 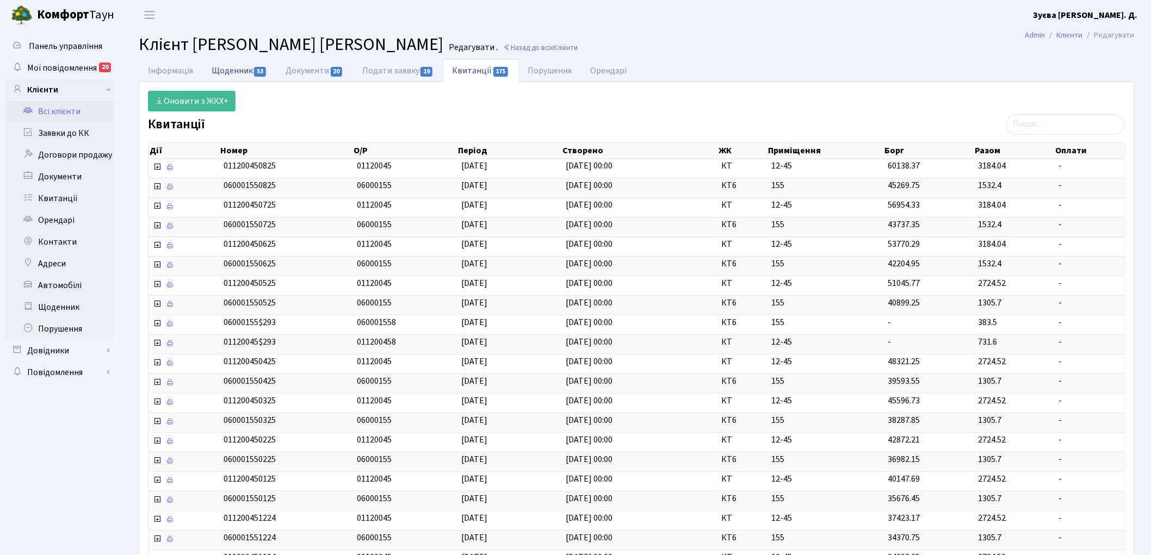 What do you see at coordinates (904, 460) in the screenshot?
I see `span: 36982.15` at bounding box center [904, 460].